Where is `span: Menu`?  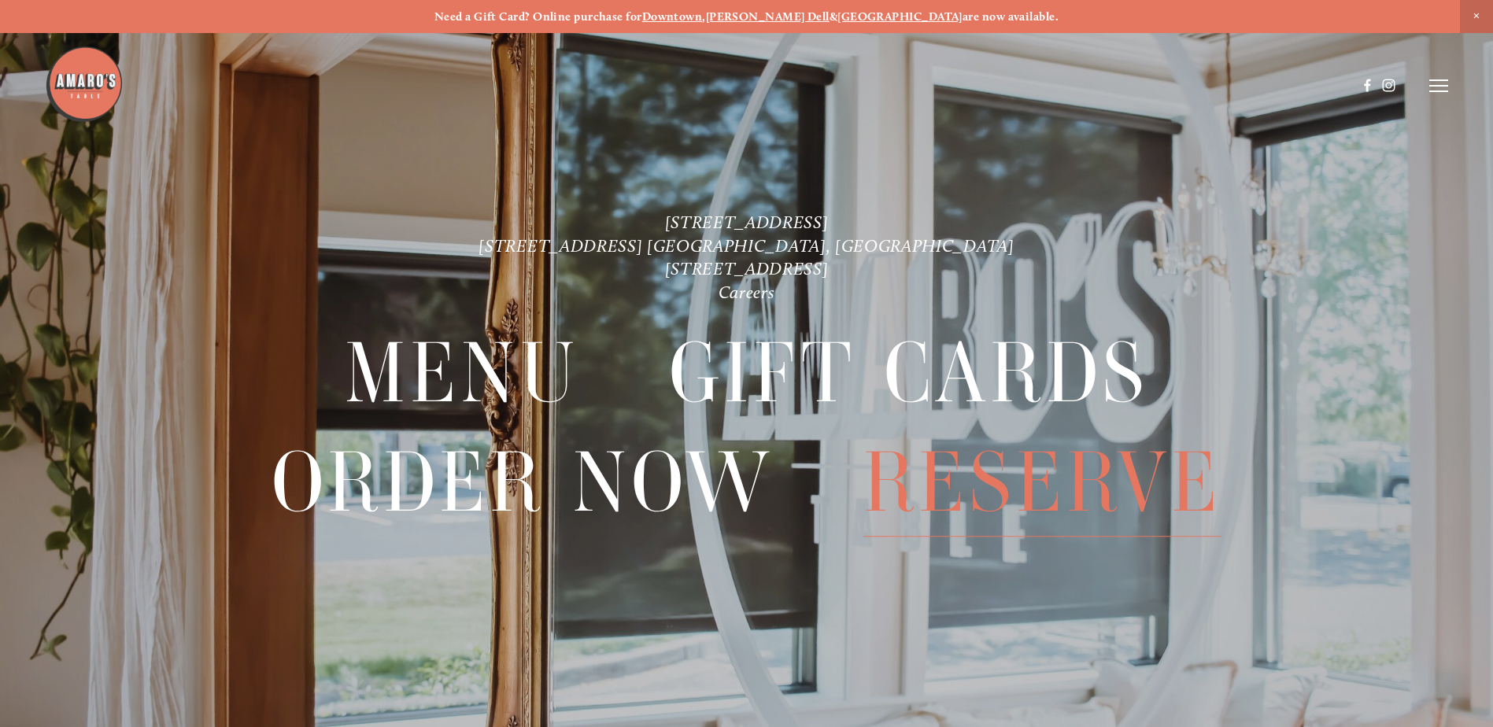 span: Menu is located at coordinates (462, 373).